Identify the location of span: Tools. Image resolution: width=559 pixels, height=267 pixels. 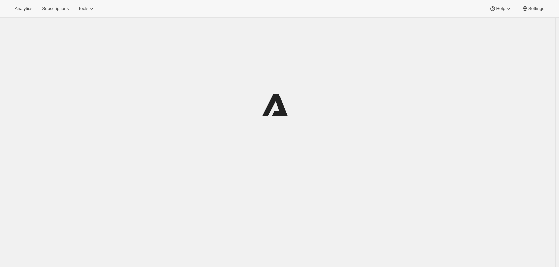
(83, 9).